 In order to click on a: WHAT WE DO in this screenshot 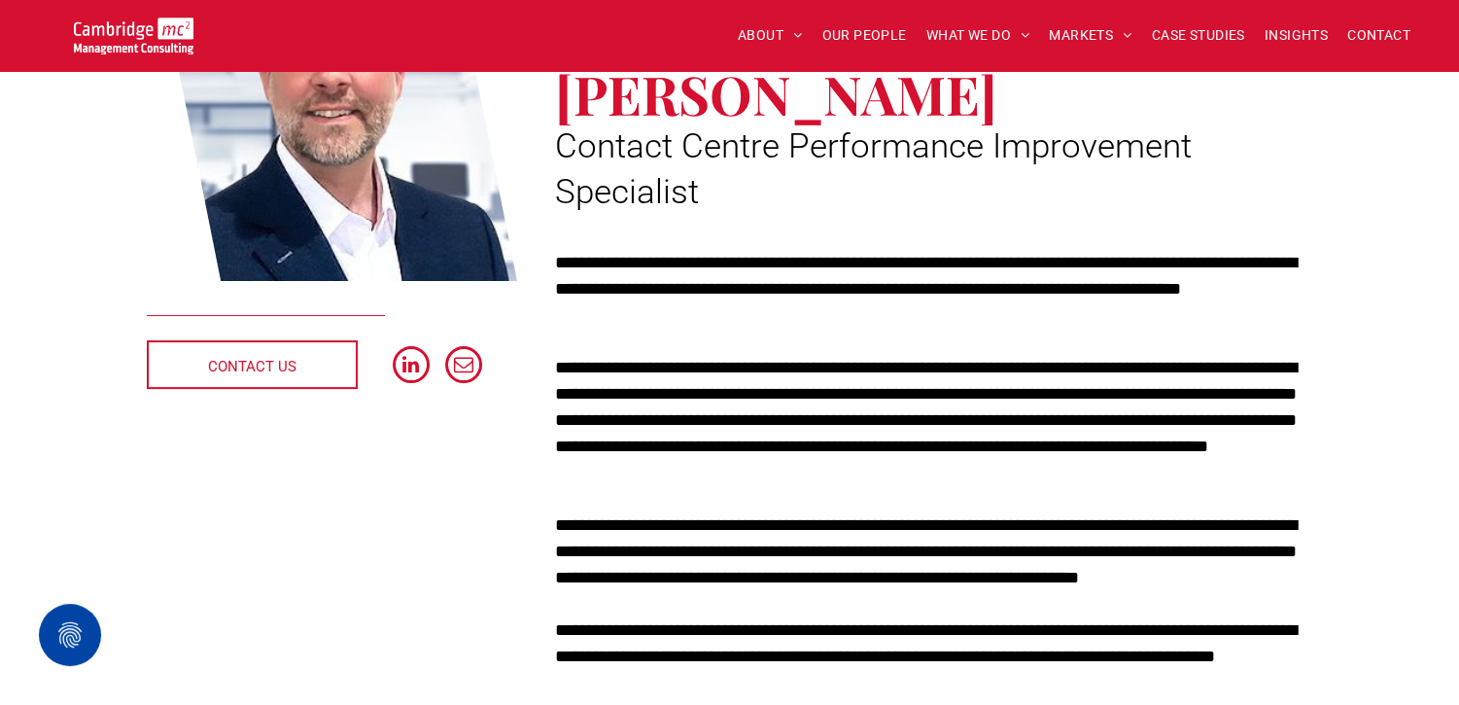, I will do `click(978, 35)`.